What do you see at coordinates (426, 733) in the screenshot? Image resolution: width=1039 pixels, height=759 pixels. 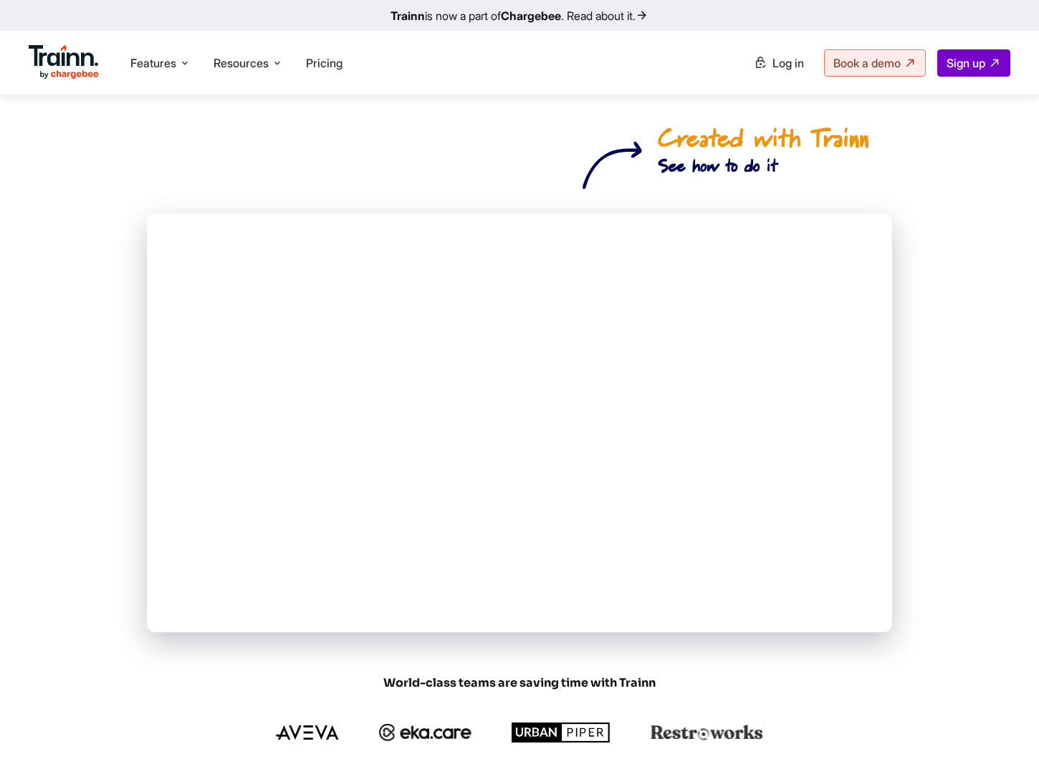 I see `img: ekacare logo` at bounding box center [426, 733].